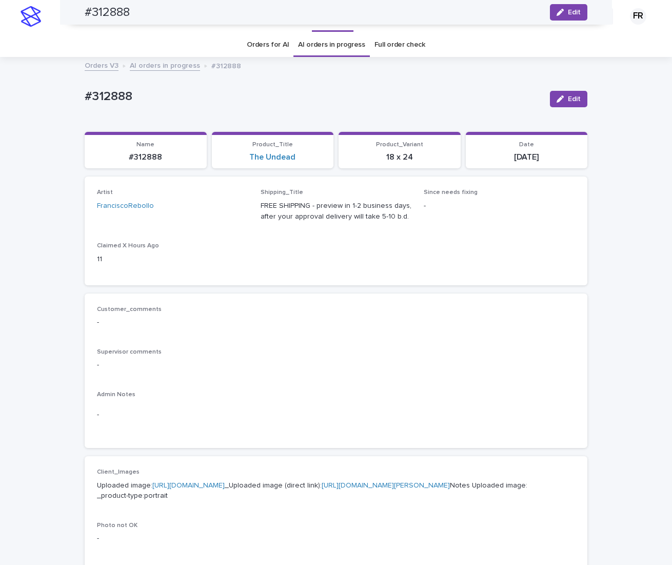 The height and width of the screenshot is (565, 672). I want to click on a: Orders V3, so click(102, 65).